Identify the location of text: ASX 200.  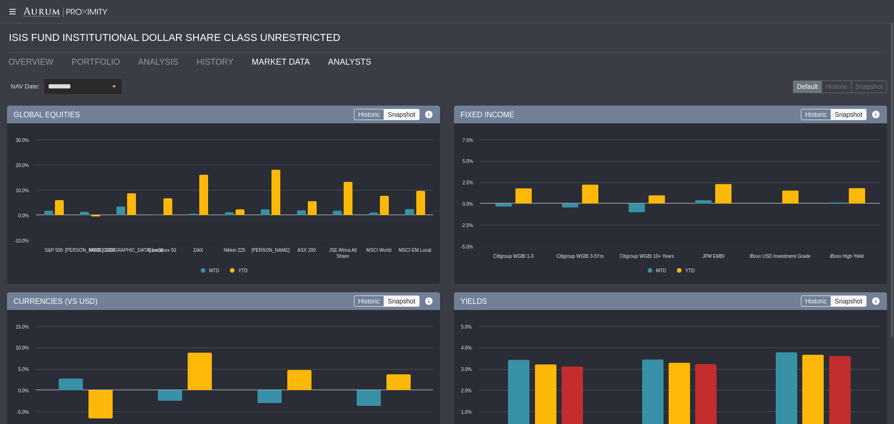
(307, 250).